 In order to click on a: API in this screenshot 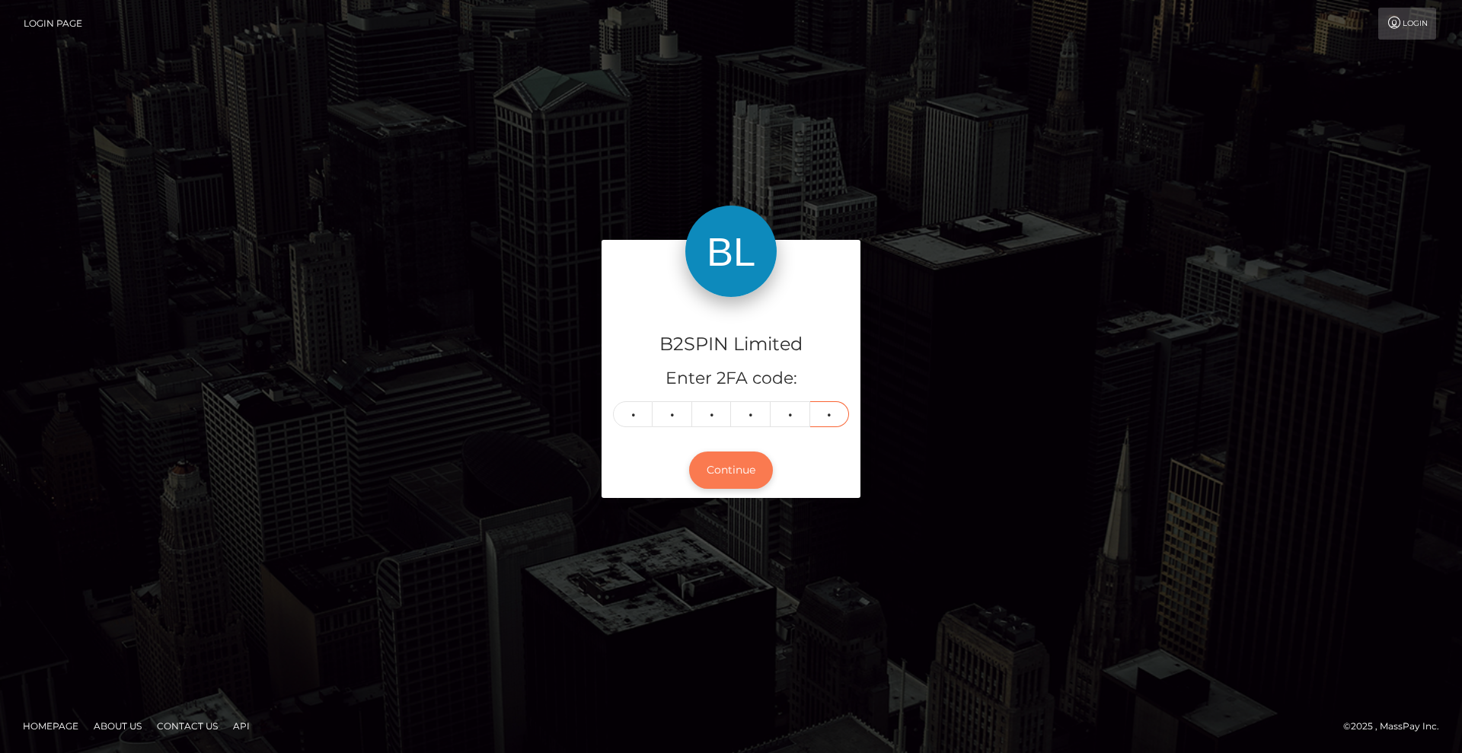, I will do `click(241, 726)`.